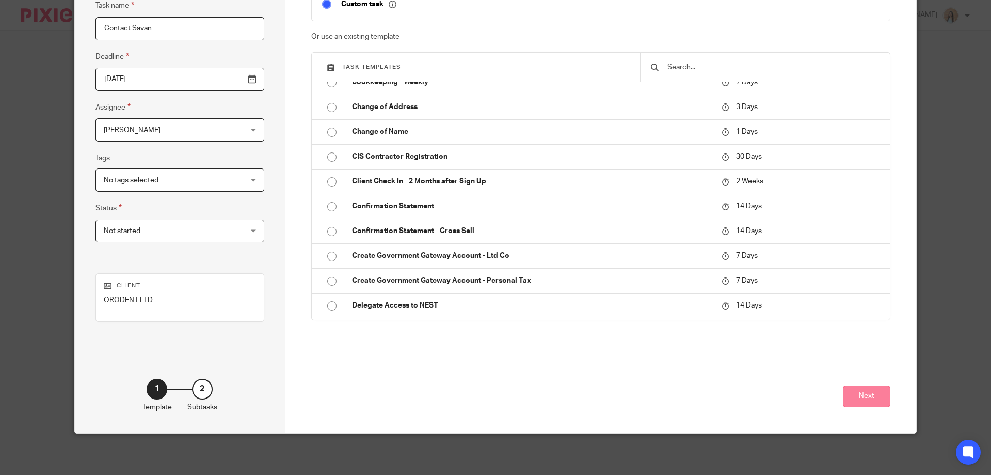 The width and height of the screenshot is (991, 475). Describe the element at coordinates (750, 181) in the screenshot. I see `span: 2 Weeks` at that location.